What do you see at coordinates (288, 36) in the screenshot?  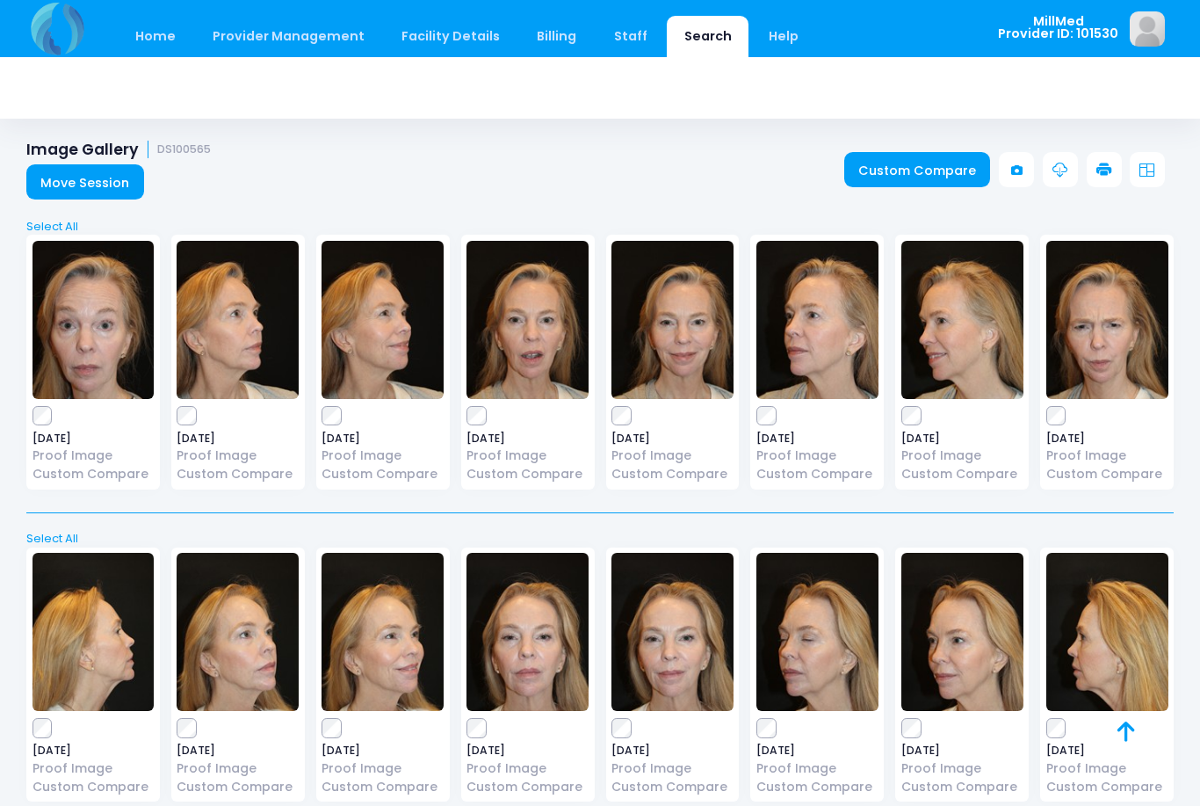 I see `a: Provider Management` at bounding box center [288, 36].